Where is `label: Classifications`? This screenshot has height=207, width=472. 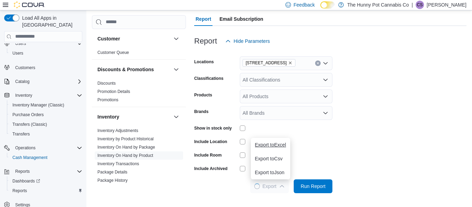
label: Classifications is located at coordinates (209, 78).